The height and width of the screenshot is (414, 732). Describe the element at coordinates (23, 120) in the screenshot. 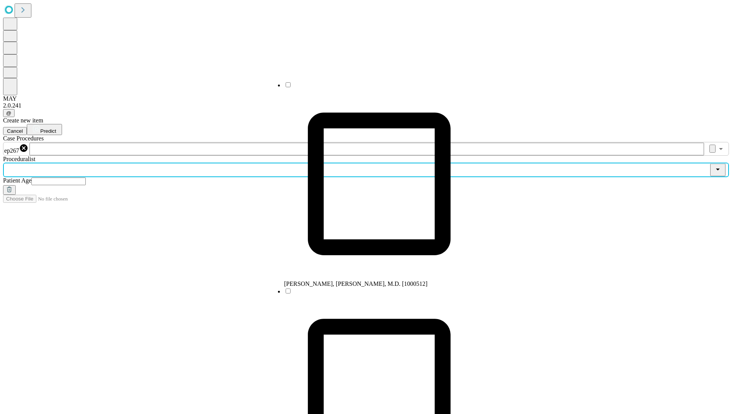

I see `span: Create new item` at that location.